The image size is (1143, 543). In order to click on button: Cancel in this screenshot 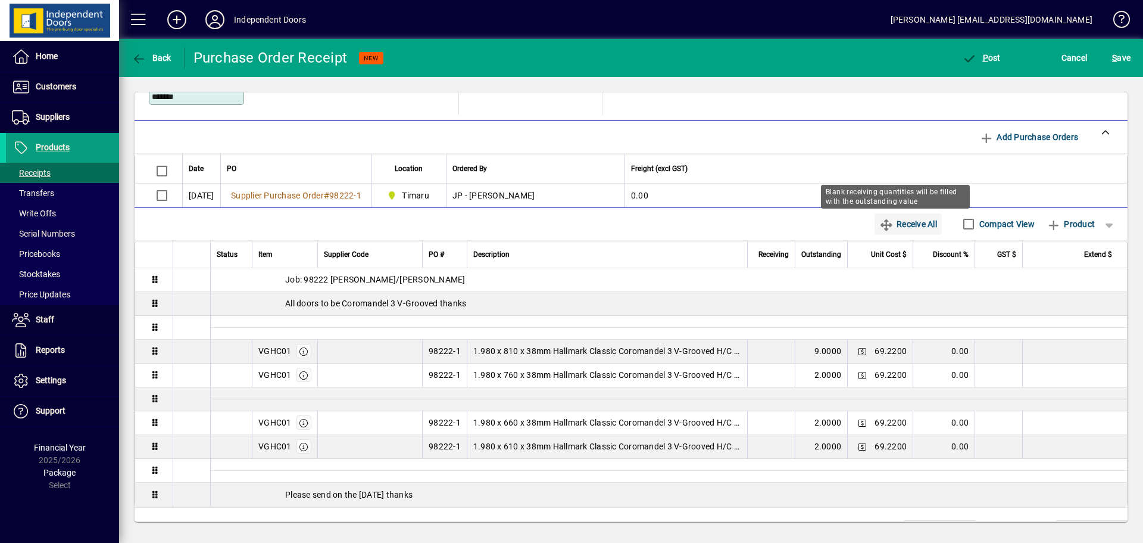, I will do `click(1075, 58)`.